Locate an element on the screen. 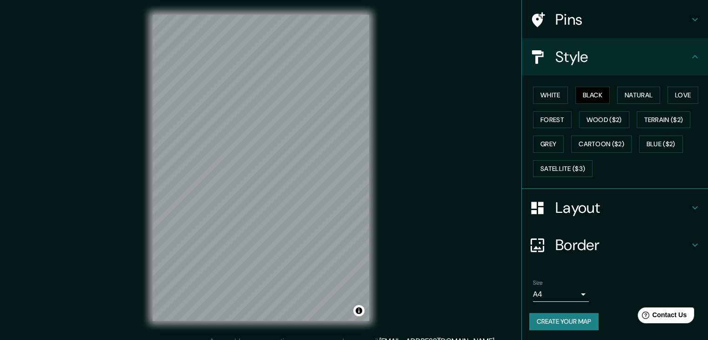 The width and height of the screenshot is (708, 340). label: Size is located at coordinates (537, 282).